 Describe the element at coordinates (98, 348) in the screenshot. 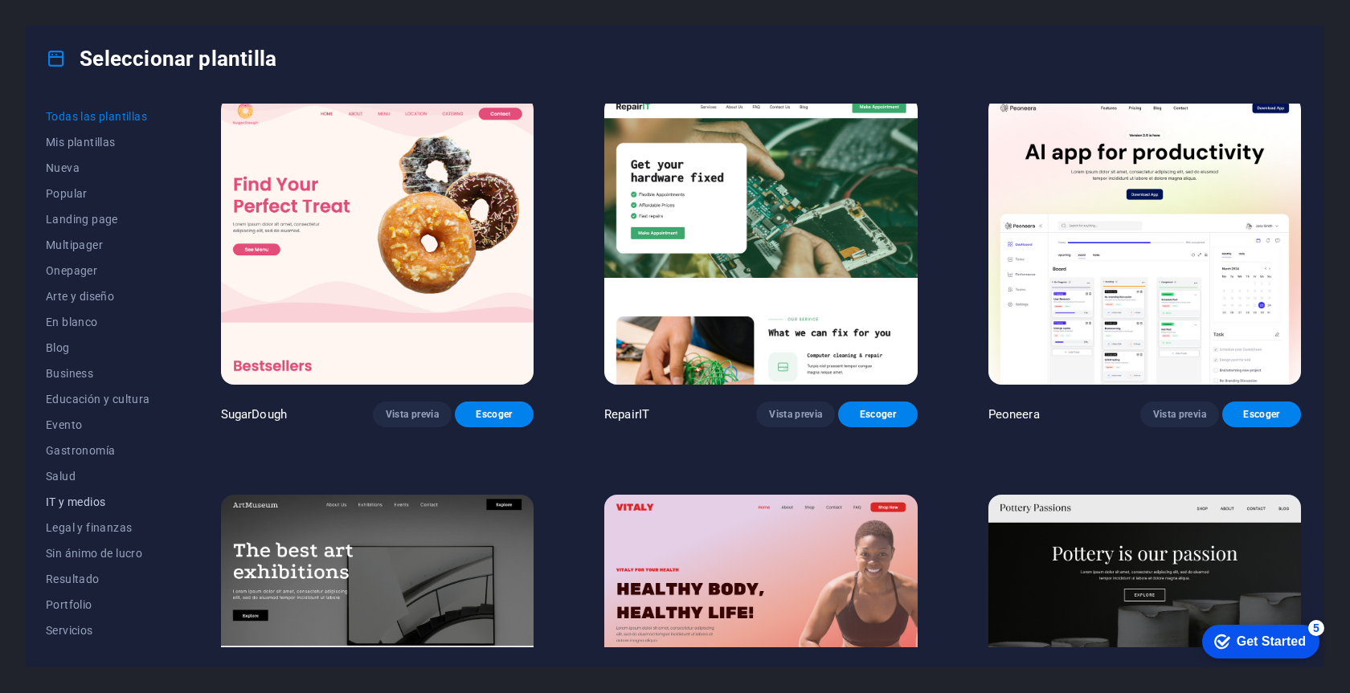

I see `button: Blog` at that location.